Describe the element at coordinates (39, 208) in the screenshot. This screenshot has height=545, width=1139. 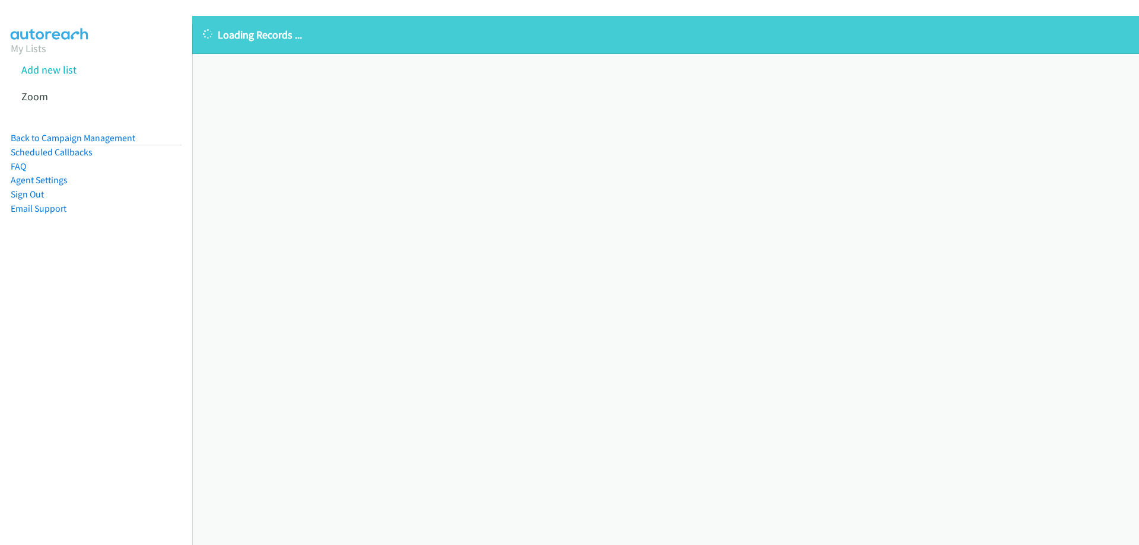
I see `a: Email Support` at that location.